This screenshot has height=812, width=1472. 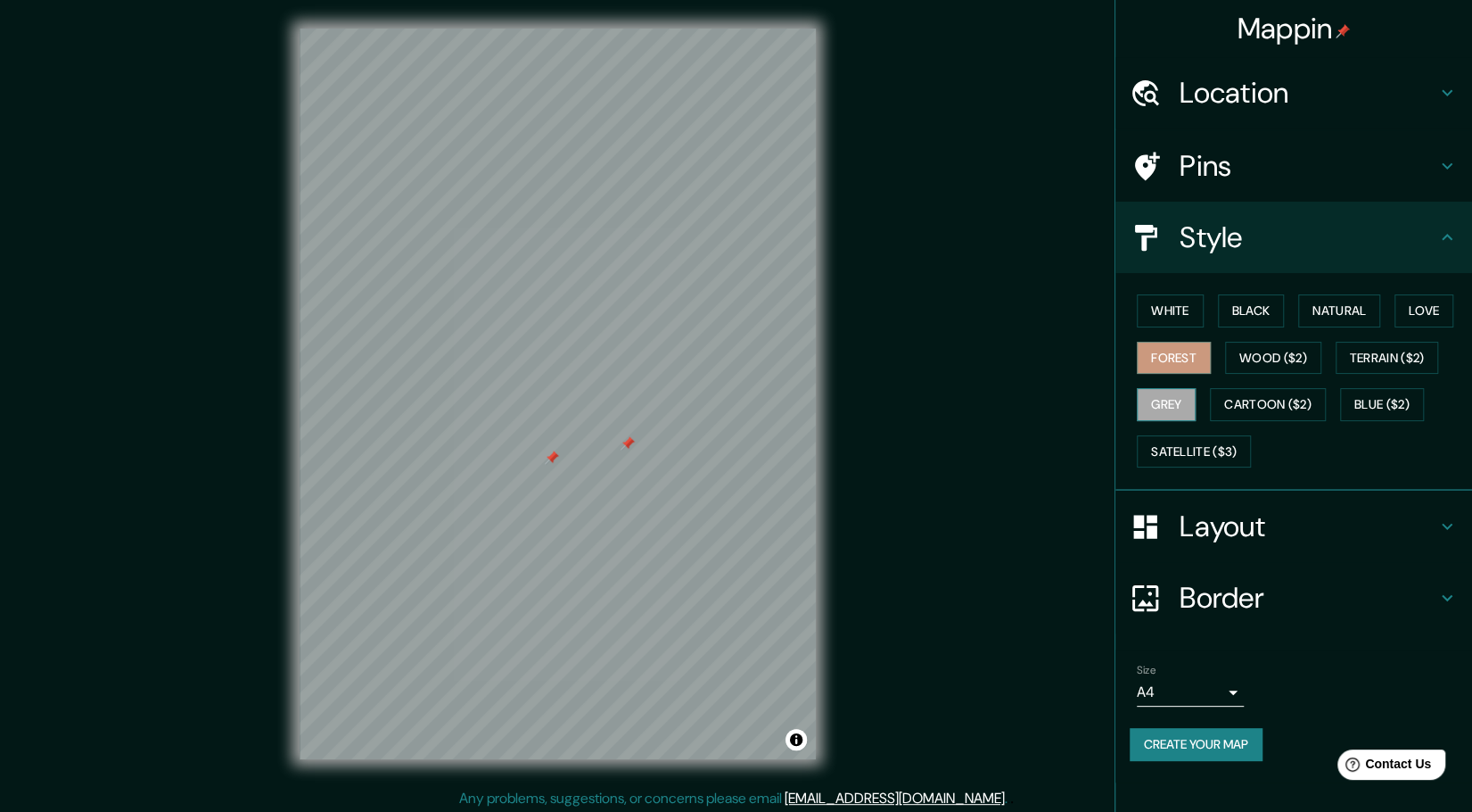 I want to click on div: Layout, so click(x=1294, y=526).